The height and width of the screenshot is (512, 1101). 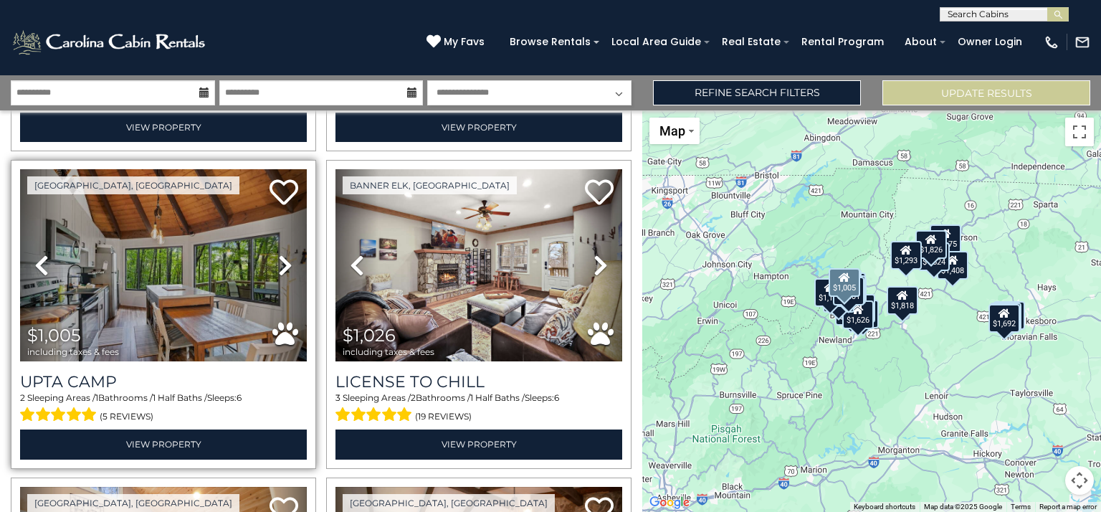 I want to click on img: White-1-2.png, so click(x=110, y=42).